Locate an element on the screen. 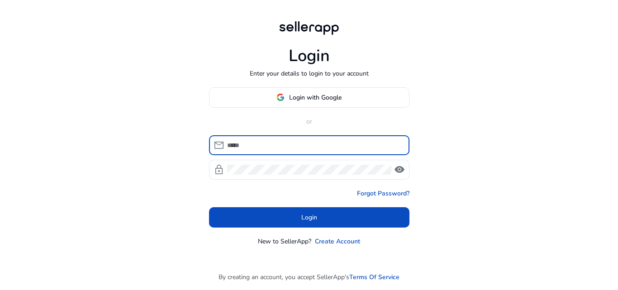 This screenshot has height=290, width=618. p: or is located at coordinates (309, 121).